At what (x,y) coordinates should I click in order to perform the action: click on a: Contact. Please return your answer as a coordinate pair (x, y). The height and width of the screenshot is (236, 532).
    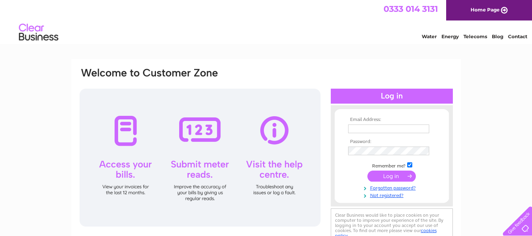
    Looking at the image, I should click on (518, 36).